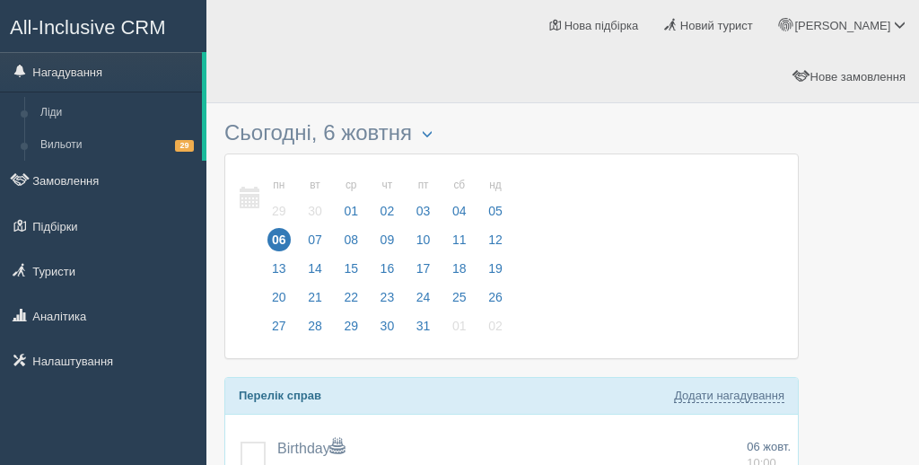 The height and width of the screenshot is (465, 919). I want to click on a: 26, so click(493, 302).